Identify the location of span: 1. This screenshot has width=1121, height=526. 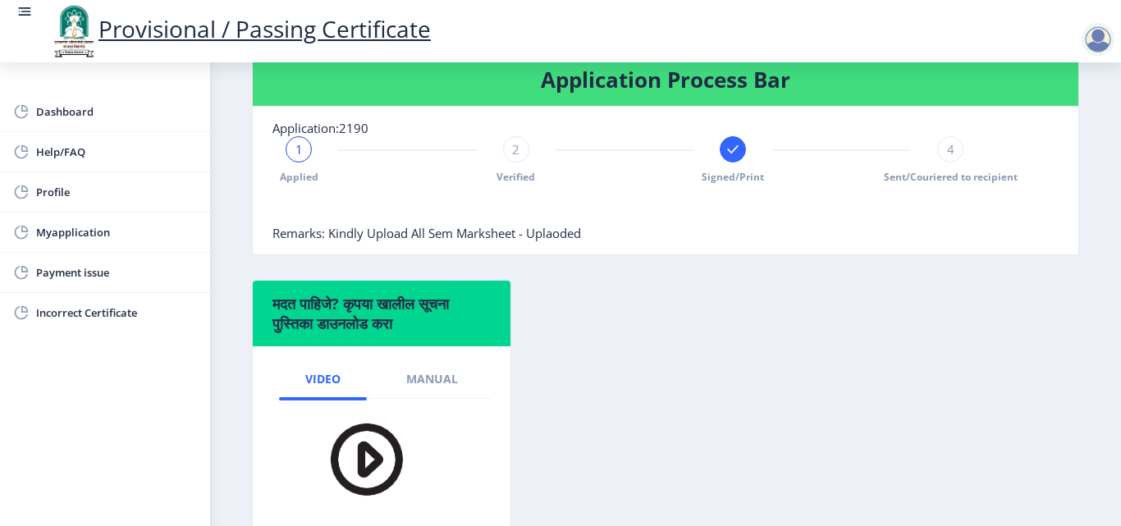
(299, 149).